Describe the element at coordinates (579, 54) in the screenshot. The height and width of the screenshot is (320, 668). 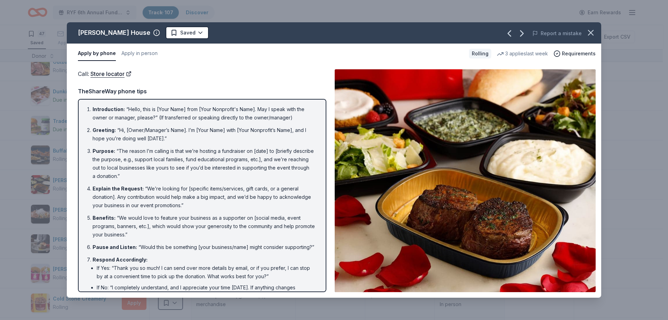
I see `span: Requirements` at that location.